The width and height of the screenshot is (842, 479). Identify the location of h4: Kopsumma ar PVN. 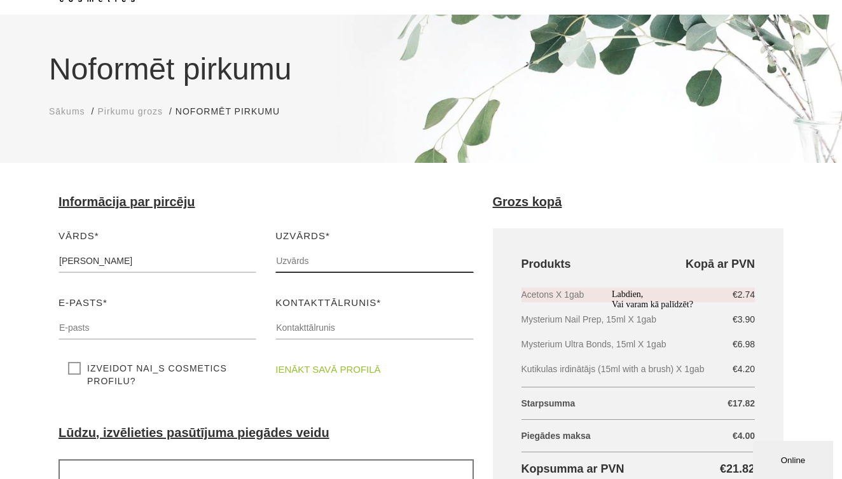
(639, 469).